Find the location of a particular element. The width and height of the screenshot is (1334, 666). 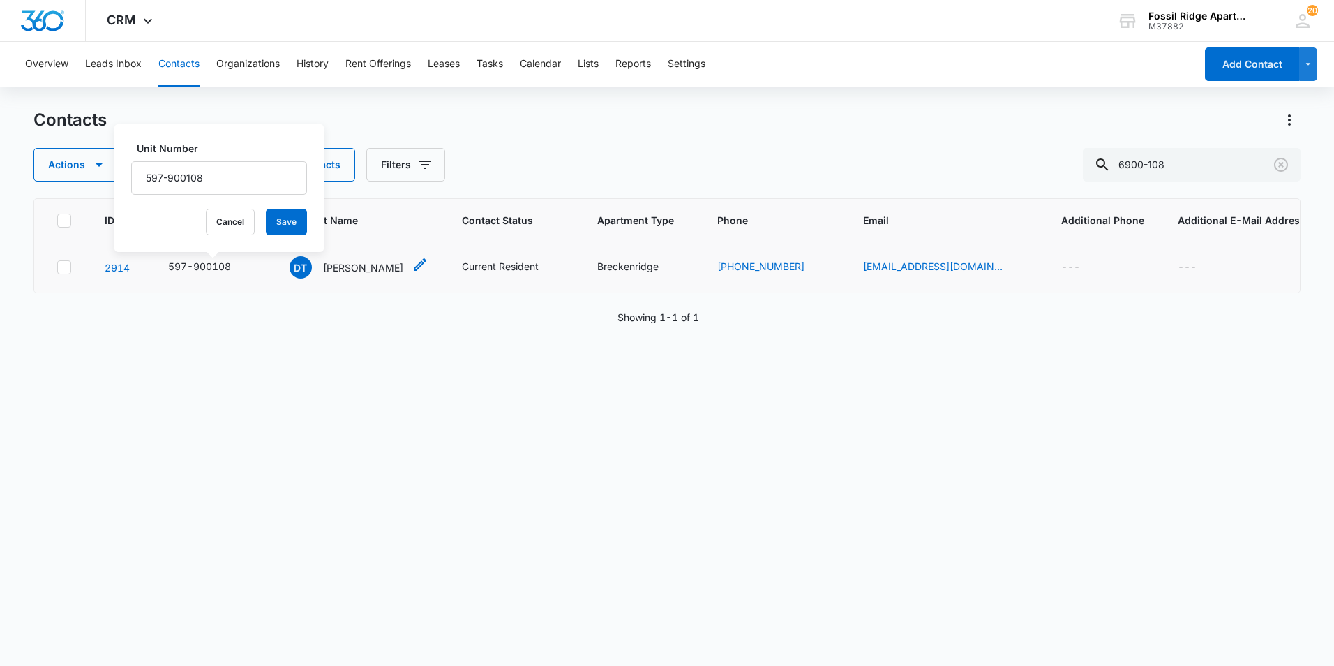

button: Lists is located at coordinates (588, 64).